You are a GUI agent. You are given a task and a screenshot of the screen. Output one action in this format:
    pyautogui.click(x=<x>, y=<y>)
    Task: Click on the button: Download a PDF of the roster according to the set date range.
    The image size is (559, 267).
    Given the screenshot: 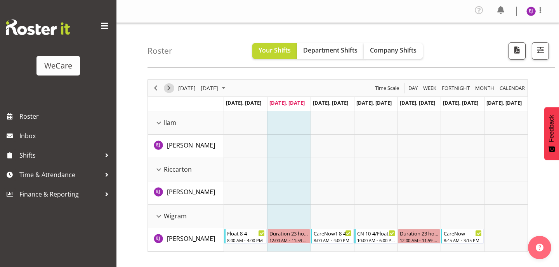 What is the action you would take?
    pyautogui.click(x=517, y=51)
    